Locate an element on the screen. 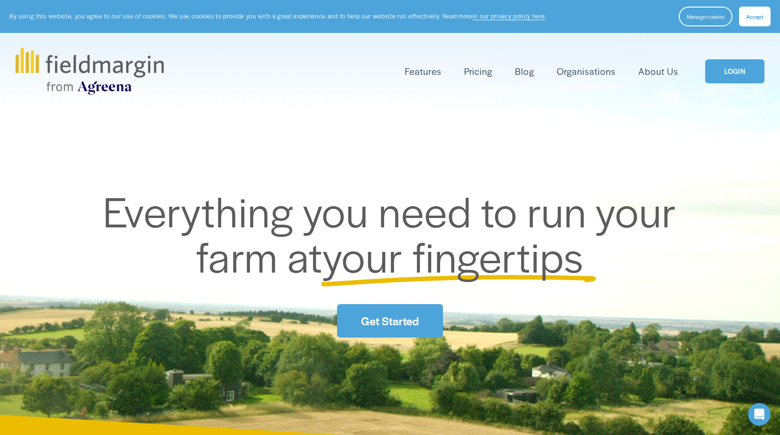  span: Everything you need to run your farm at is located at coordinates (395, 233).